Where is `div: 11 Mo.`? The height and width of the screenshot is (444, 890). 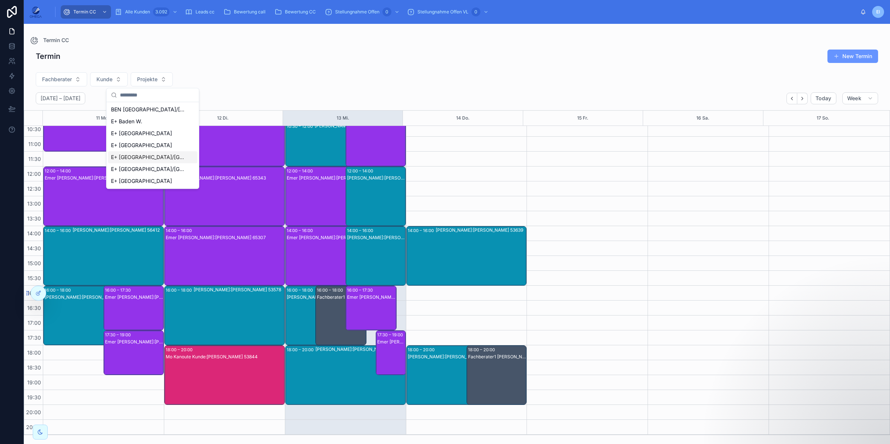 div: 11 Mo. is located at coordinates (102, 118).